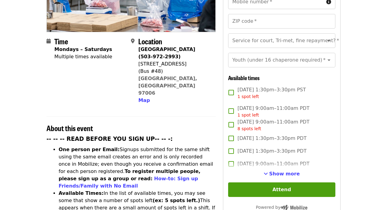  Describe the element at coordinates (150, 41) in the screenshot. I see `span: Location` at that location.